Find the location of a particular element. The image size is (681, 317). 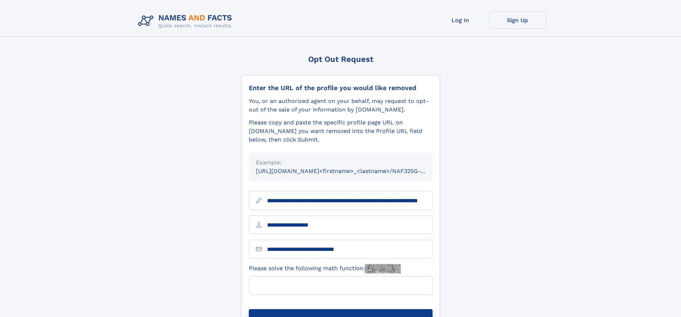

div: You, or an authorized agent on your behalf, may request to opt-out of the sale of your informatio... is located at coordinates (341, 105).